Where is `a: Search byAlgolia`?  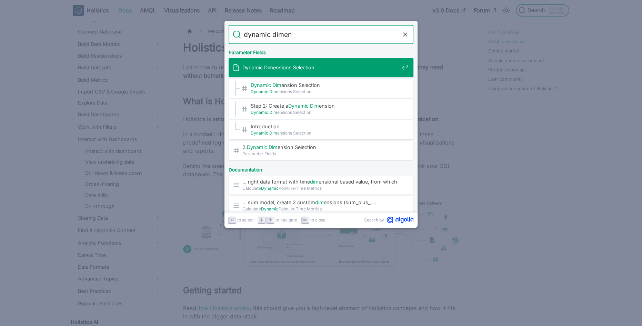
a: Search byAlgolia is located at coordinates (389, 220).